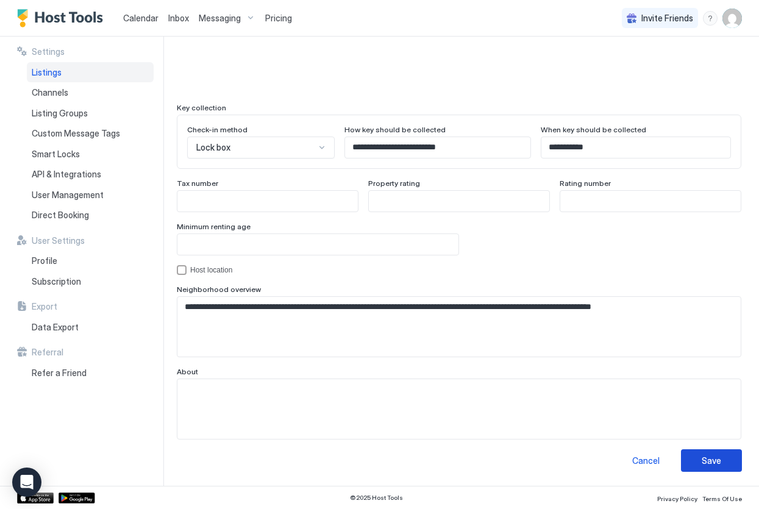 This screenshot has height=509, width=759. I want to click on div: User profile, so click(732, 18).